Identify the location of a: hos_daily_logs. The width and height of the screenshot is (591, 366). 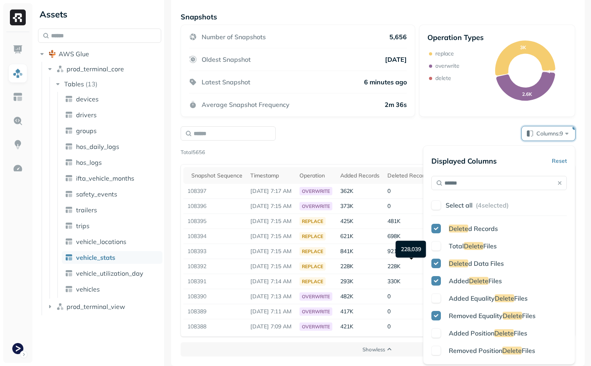
(112, 147).